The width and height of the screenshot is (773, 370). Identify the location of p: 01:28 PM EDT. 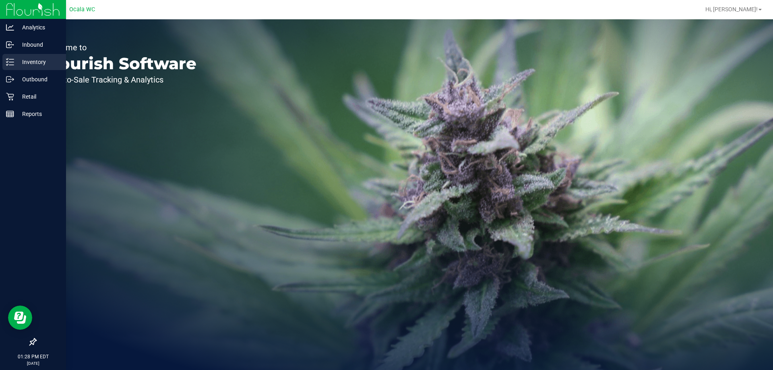
(33, 357).